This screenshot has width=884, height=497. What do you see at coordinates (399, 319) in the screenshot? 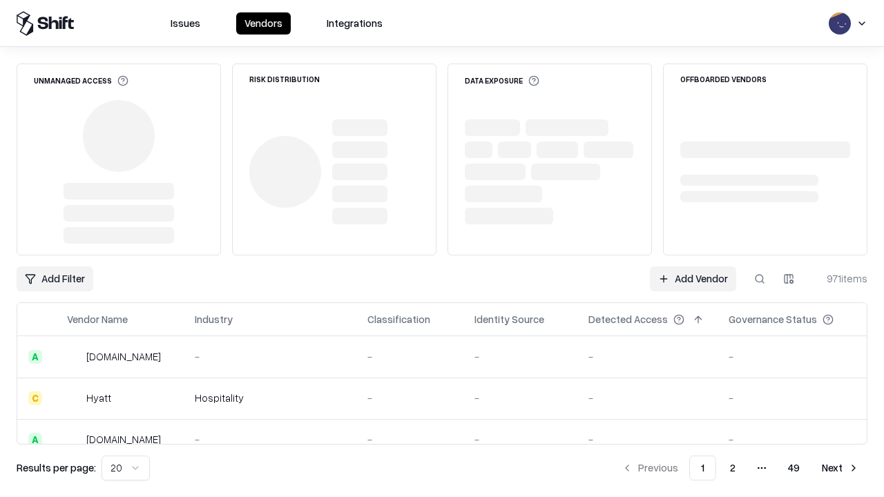
I see `div: Classification` at bounding box center [399, 319].